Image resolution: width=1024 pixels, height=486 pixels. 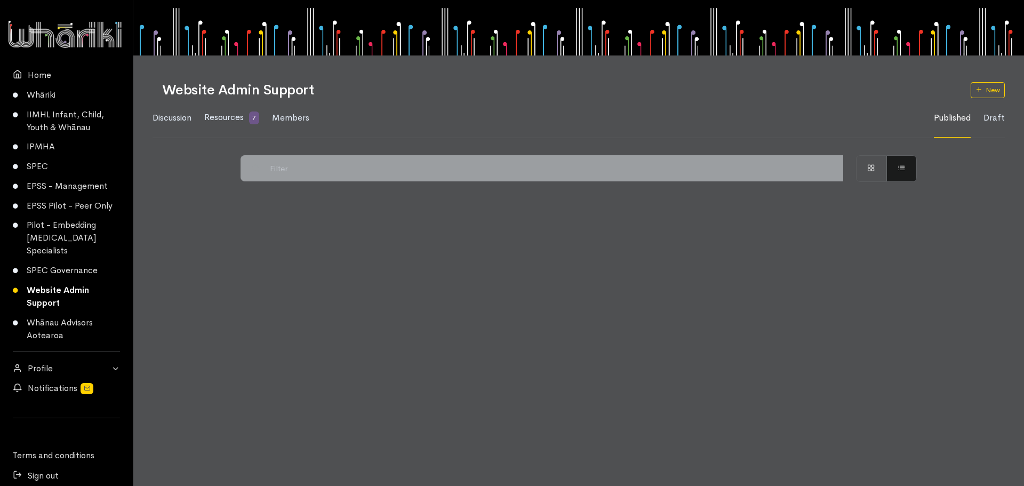 What do you see at coordinates (554, 168) in the screenshot?
I see `input: Filter` at bounding box center [554, 168].